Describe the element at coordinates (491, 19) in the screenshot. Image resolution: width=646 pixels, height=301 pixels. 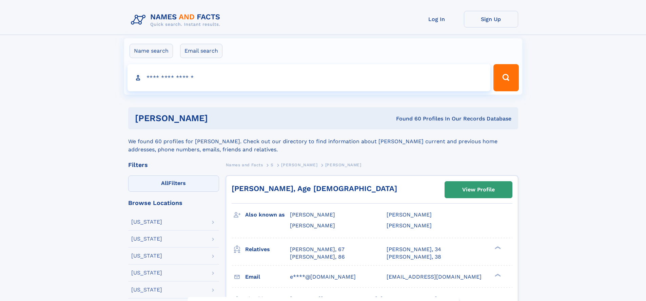
I see `a: Sign Up` at that location.